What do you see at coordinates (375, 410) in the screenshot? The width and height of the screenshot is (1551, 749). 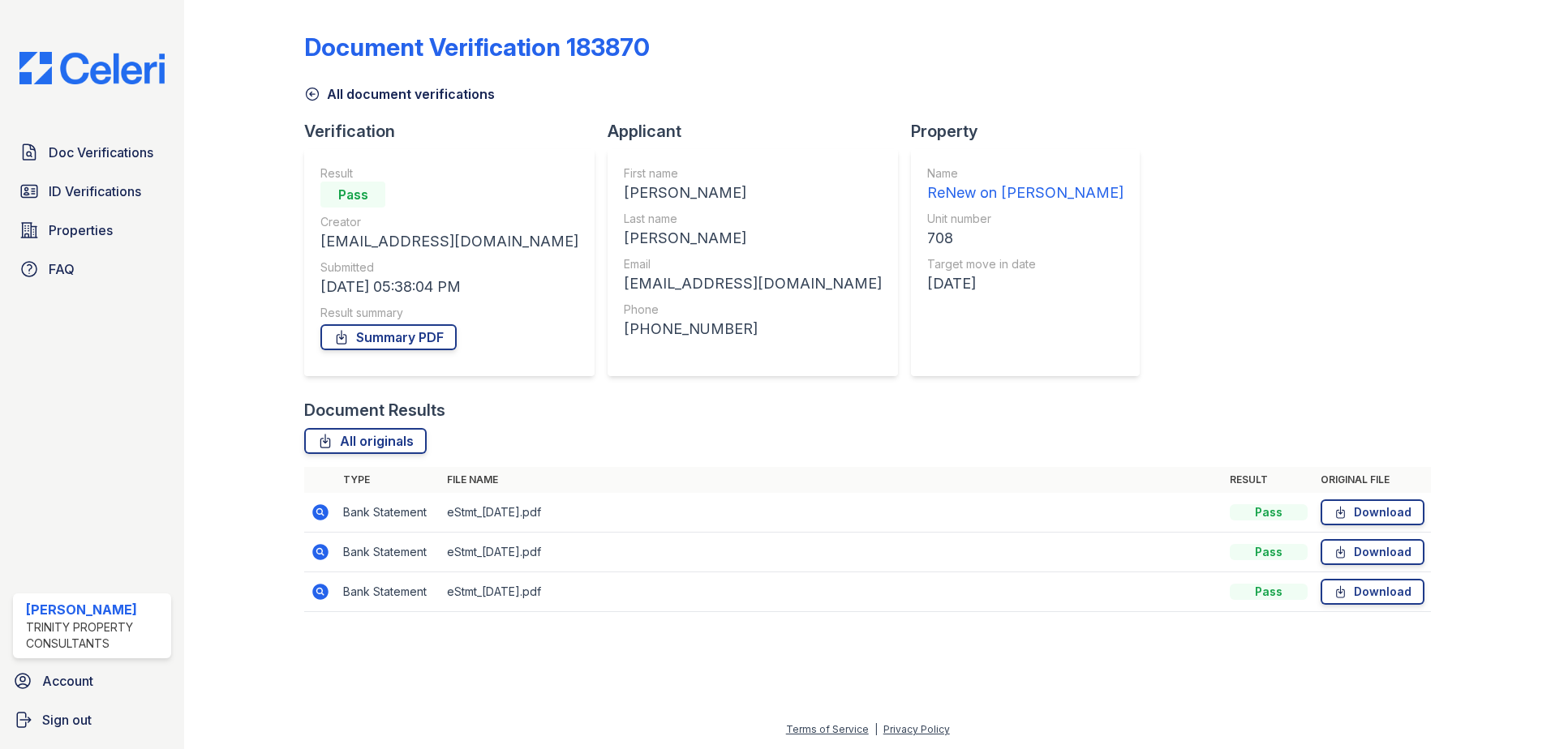 I see `div: Document Results` at bounding box center [375, 410].